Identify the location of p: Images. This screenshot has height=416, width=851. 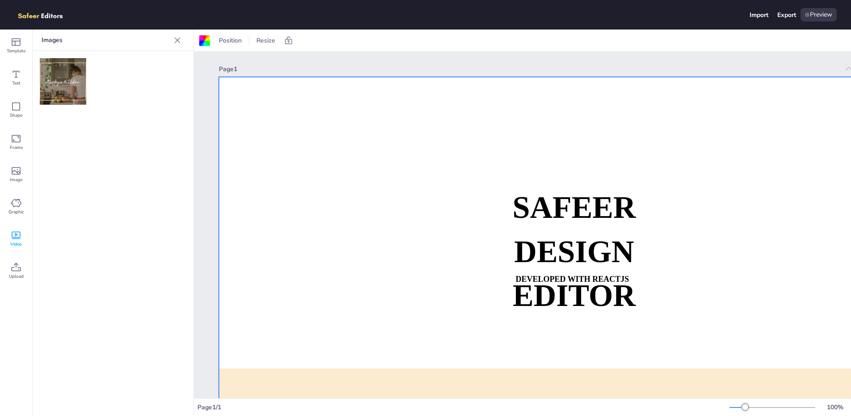
(106, 40).